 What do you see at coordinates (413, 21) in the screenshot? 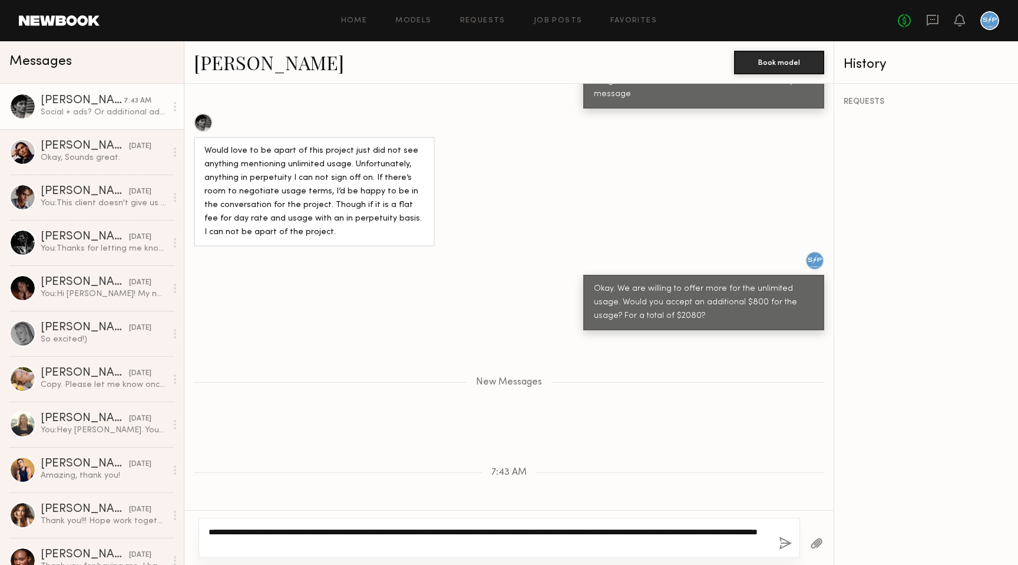
I see `a: Models` at bounding box center [413, 21].